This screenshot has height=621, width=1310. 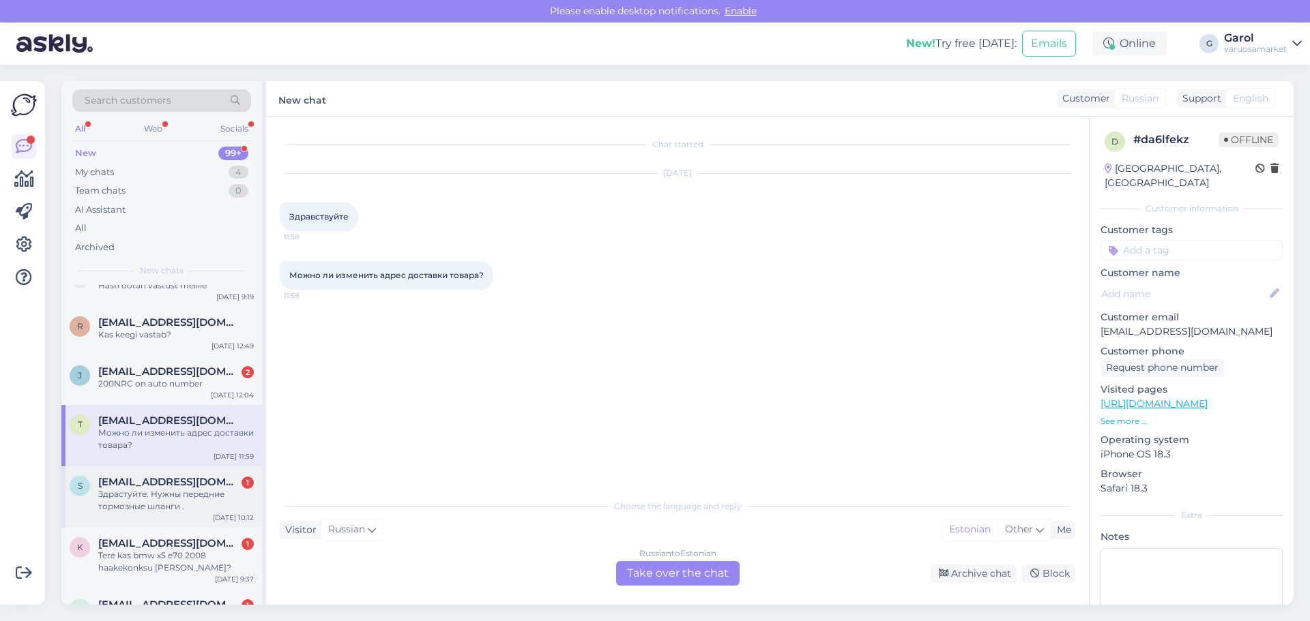 I want to click on div: Web, so click(x=153, y=129).